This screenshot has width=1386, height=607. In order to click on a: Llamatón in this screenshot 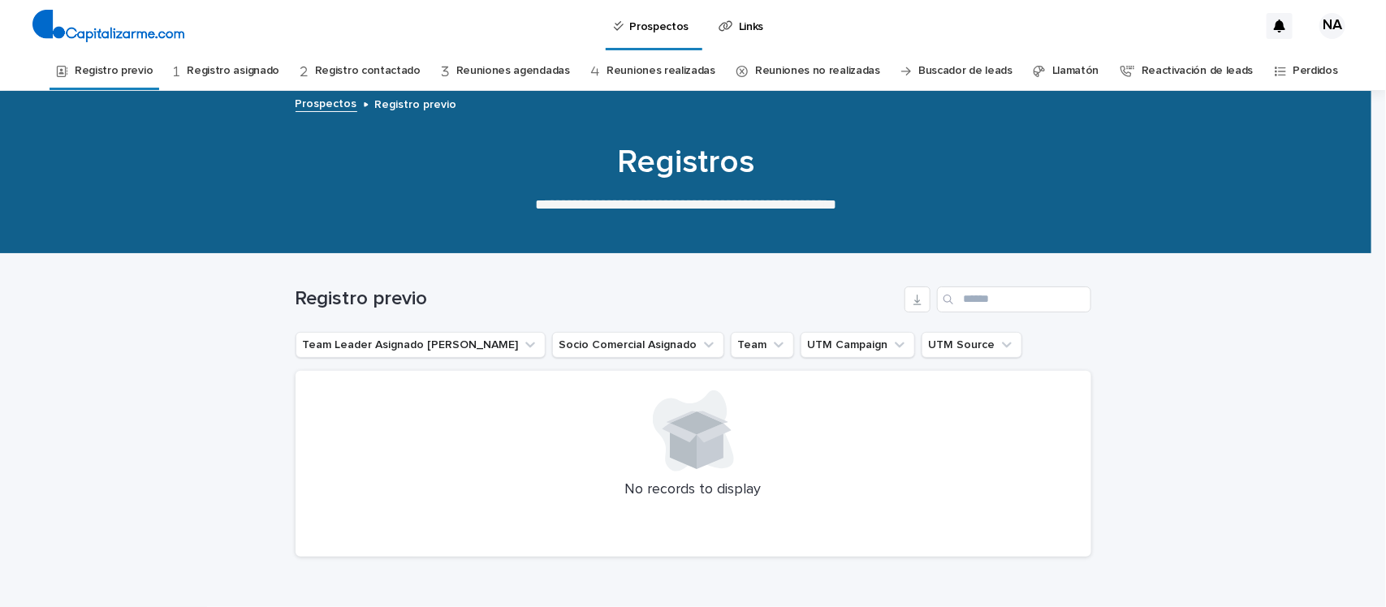, I will do `click(1075, 71)`.